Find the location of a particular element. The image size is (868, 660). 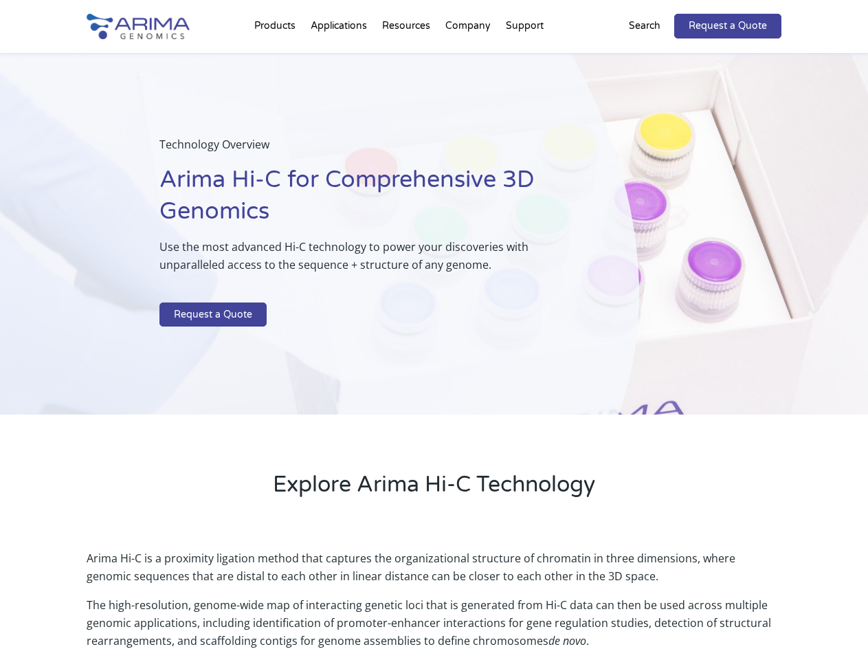

p: Technology Overview is located at coordinates (364, 150).